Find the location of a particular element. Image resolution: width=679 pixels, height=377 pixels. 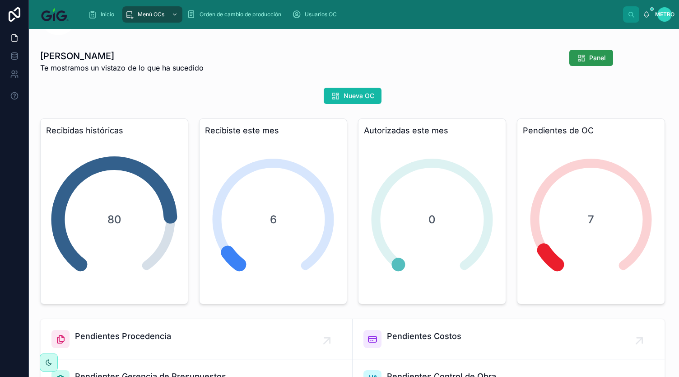

font: 6 is located at coordinates (273, 219).